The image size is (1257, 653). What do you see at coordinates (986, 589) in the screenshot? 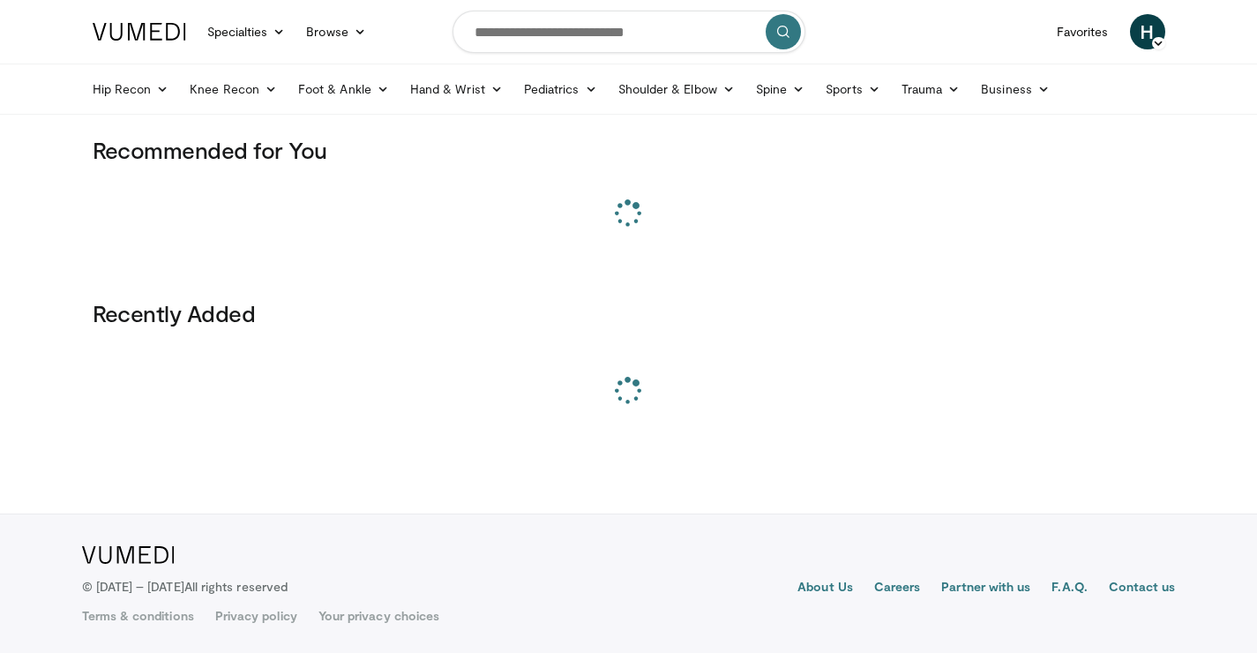
I see `a: Partner with us` at bounding box center [986, 589].